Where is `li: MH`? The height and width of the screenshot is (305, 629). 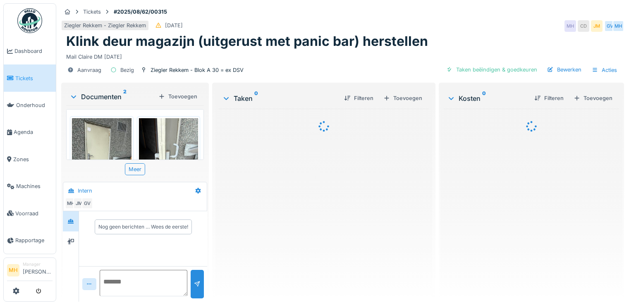 li: MH is located at coordinates (13, 270).